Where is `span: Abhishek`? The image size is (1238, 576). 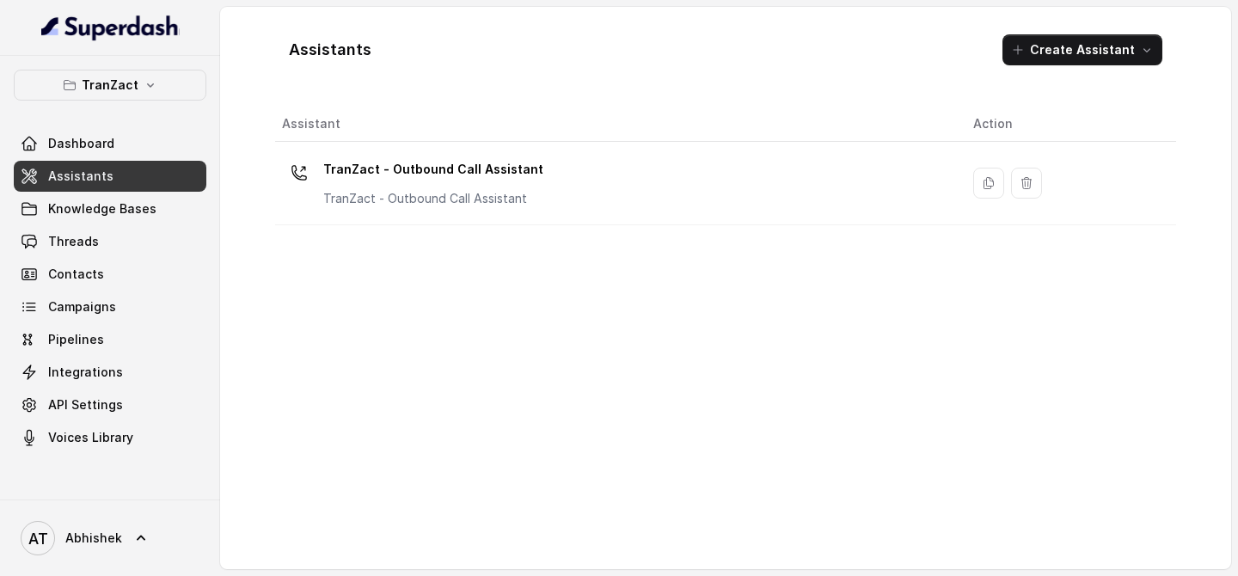
span: Abhishek is located at coordinates (94, 538).